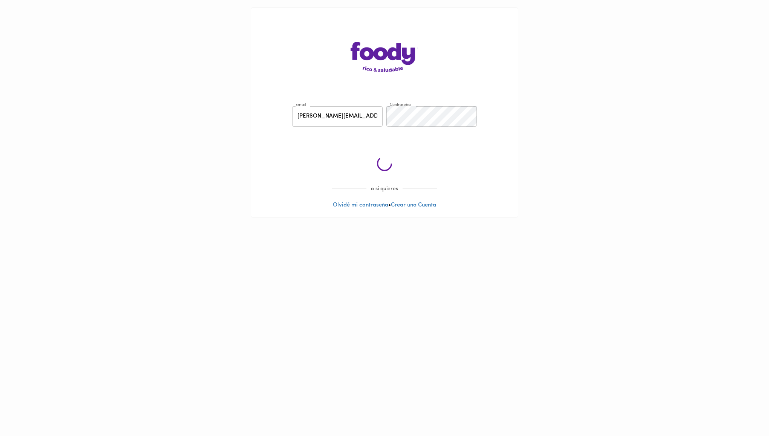  Describe the element at coordinates (360, 205) in the screenshot. I see `a: Olvidé mi contraseña` at that location.